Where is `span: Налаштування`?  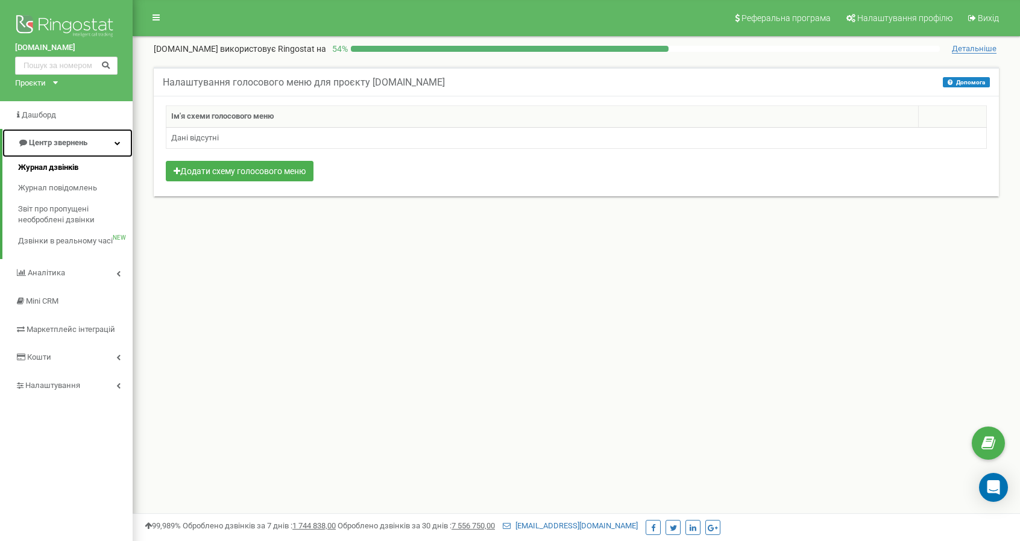
span: Налаштування is located at coordinates (52, 385).